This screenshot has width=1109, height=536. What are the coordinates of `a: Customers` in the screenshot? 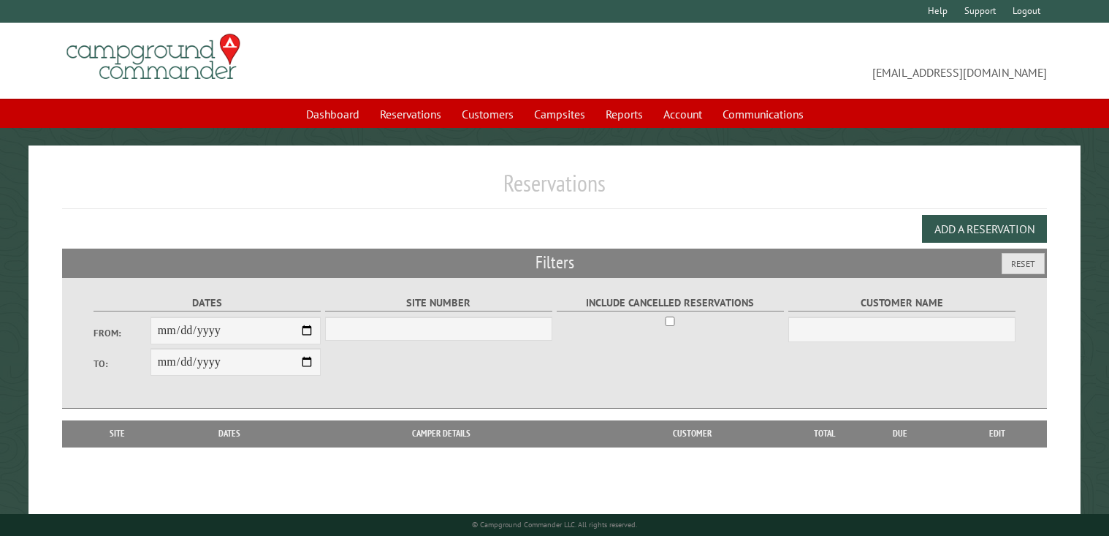 It's located at (487, 114).